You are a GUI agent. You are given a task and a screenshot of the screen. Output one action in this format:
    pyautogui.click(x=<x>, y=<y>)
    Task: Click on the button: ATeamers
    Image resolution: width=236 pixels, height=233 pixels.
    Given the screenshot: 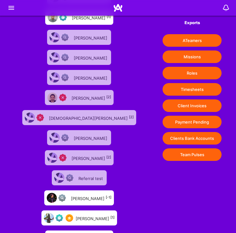 What is the action you would take?
    pyautogui.click(x=192, y=40)
    